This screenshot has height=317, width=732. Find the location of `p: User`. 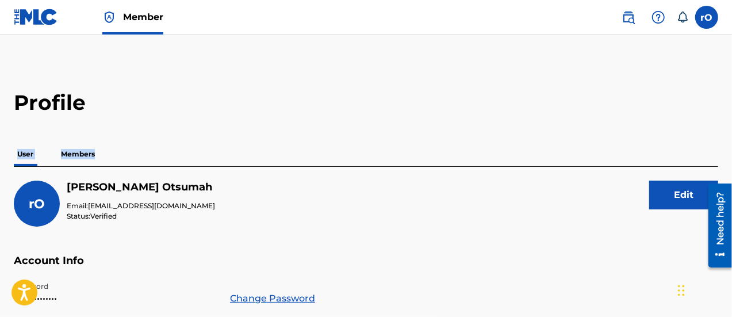

p: User is located at coordinates (25, 154).